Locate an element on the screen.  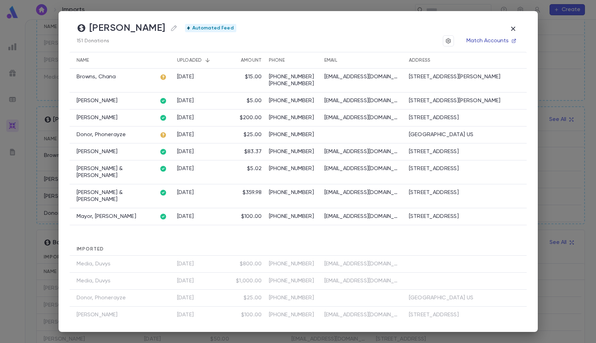
div: $800.00 is located at coordinates (251, 264).